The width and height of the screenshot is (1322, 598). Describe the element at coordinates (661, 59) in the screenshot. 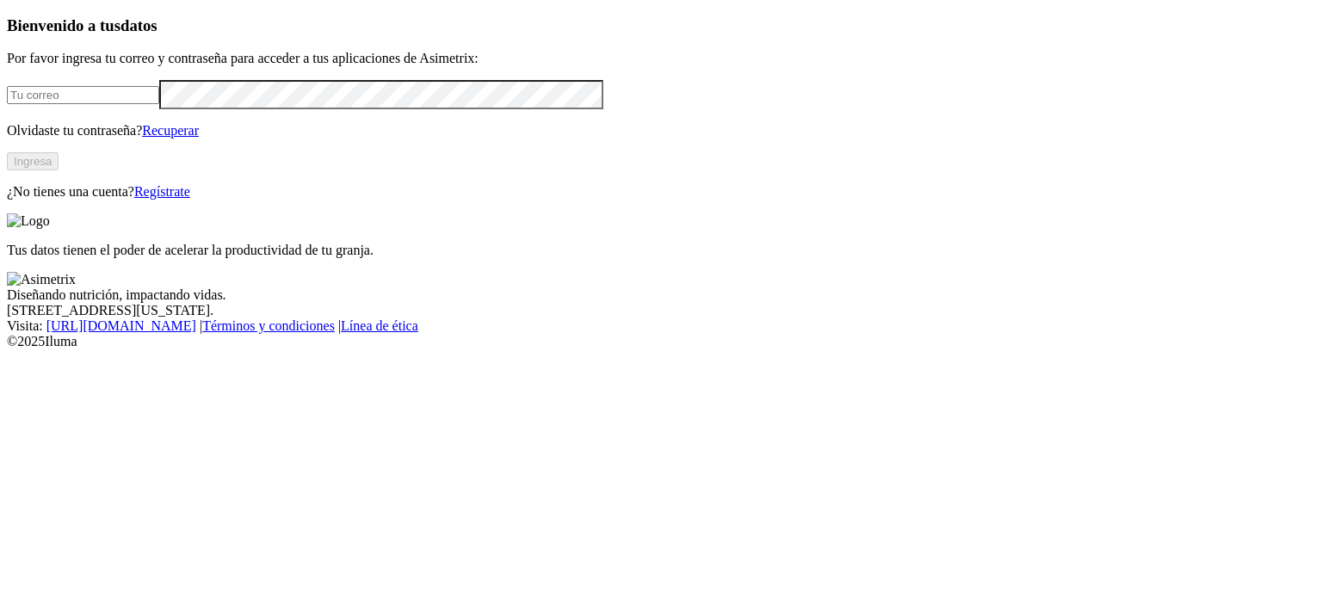

I see `p: Por favor ingresa tu correo y contraseña para acceder a tus aplicaciones de Asimetrix:` at that location.